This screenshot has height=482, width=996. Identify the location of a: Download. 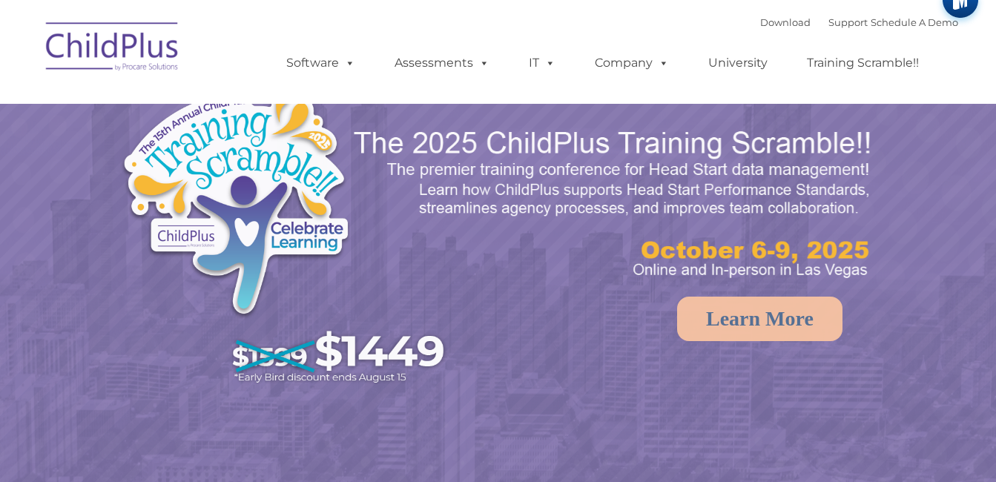
(785, 22).